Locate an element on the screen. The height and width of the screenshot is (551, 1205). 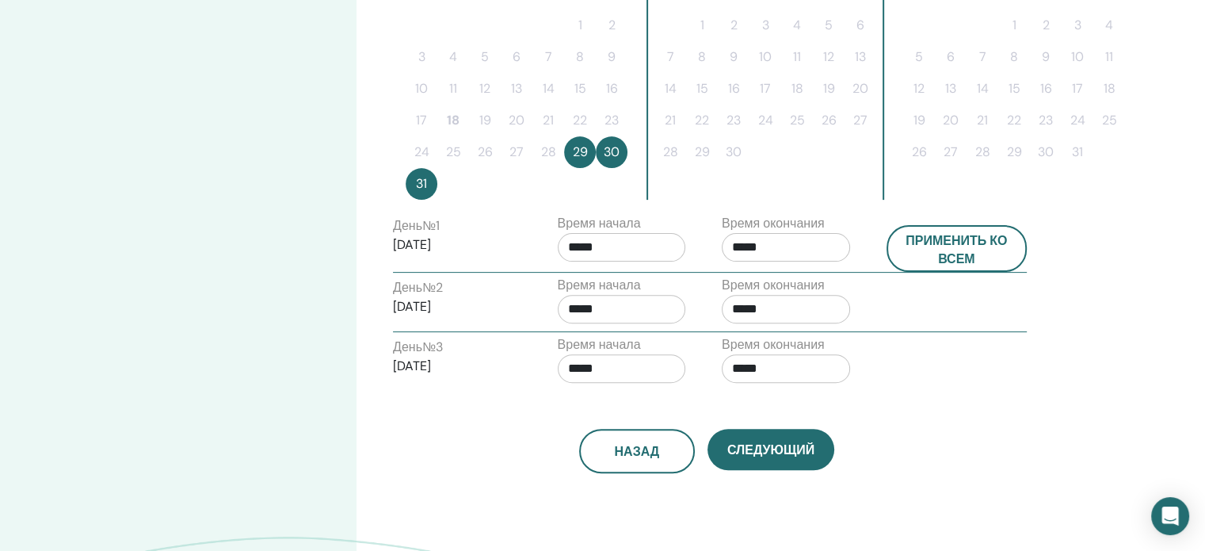
button: Назад is located at coordinates (637, 451).